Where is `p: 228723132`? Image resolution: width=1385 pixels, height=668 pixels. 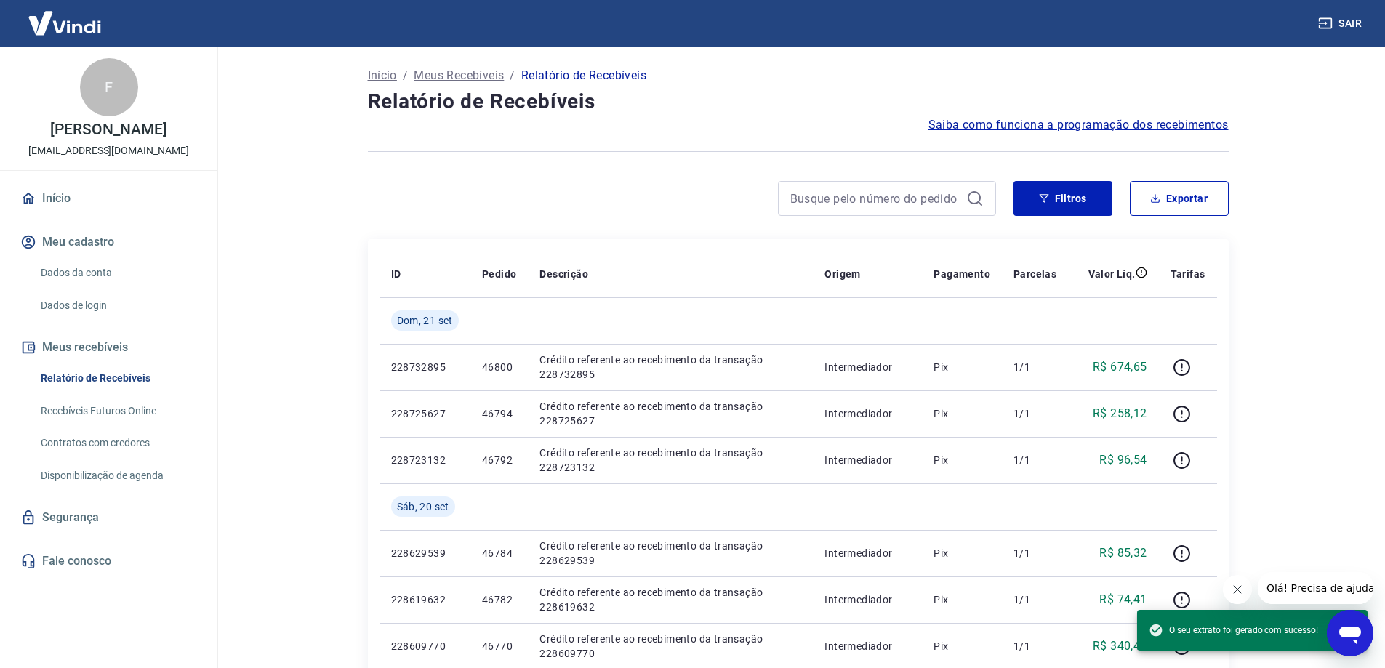
p: 228723132 is located at coordinates (424, 460).